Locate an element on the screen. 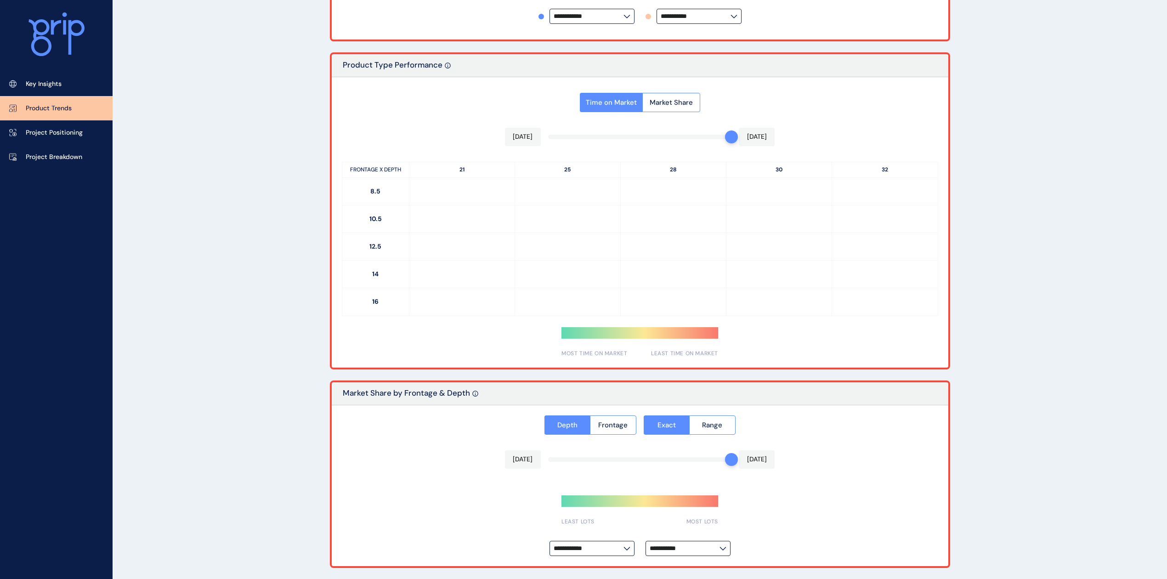 Image resolution: width=1167 pixels, height=579 pixels. p: Project Positioning is located at coordinates (54, 133).